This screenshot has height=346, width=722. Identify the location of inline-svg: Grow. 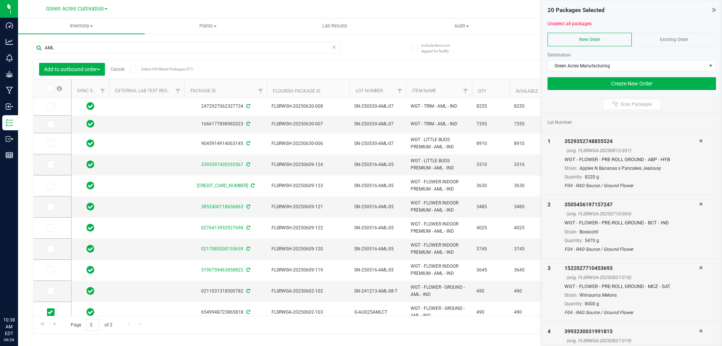
(9, 74).